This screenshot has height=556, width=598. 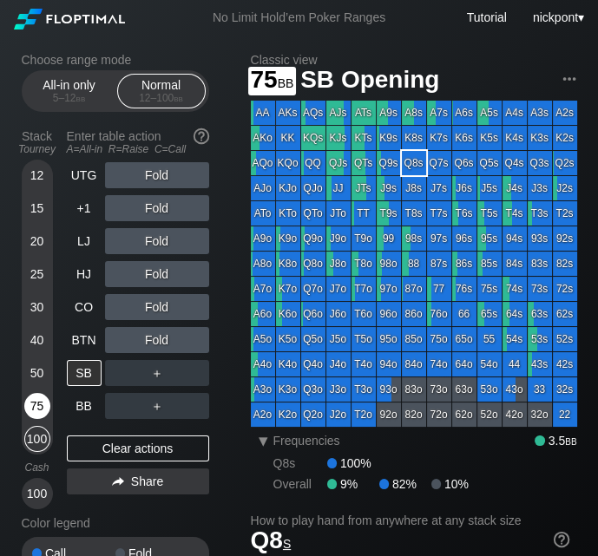 I want to click on div: 85o, so click(x=414, y=339).